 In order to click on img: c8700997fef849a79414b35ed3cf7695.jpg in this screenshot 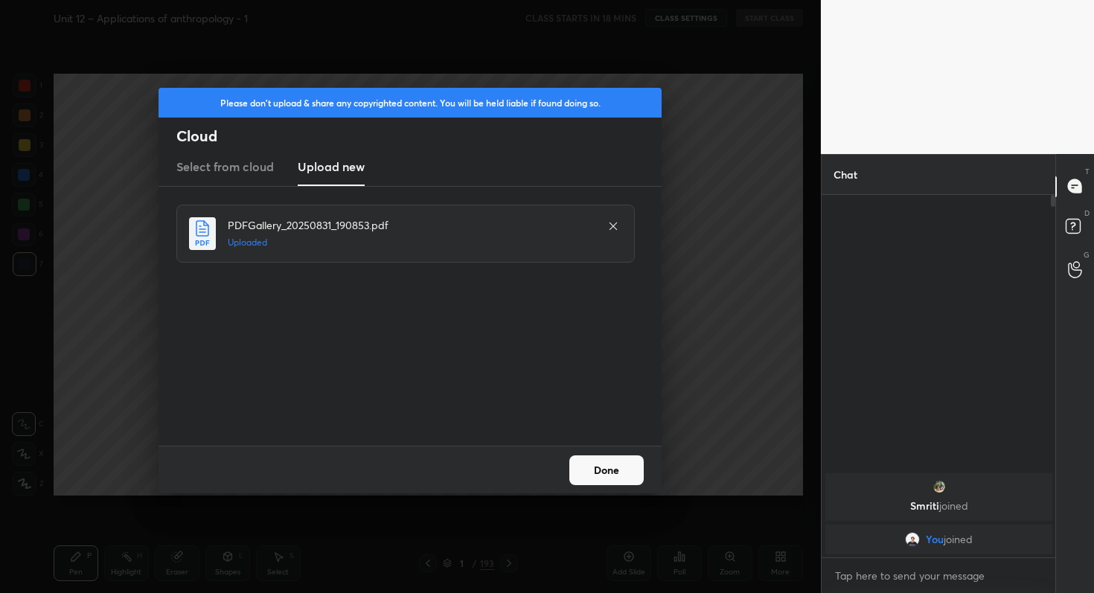, I will do `click(912, 539)`.